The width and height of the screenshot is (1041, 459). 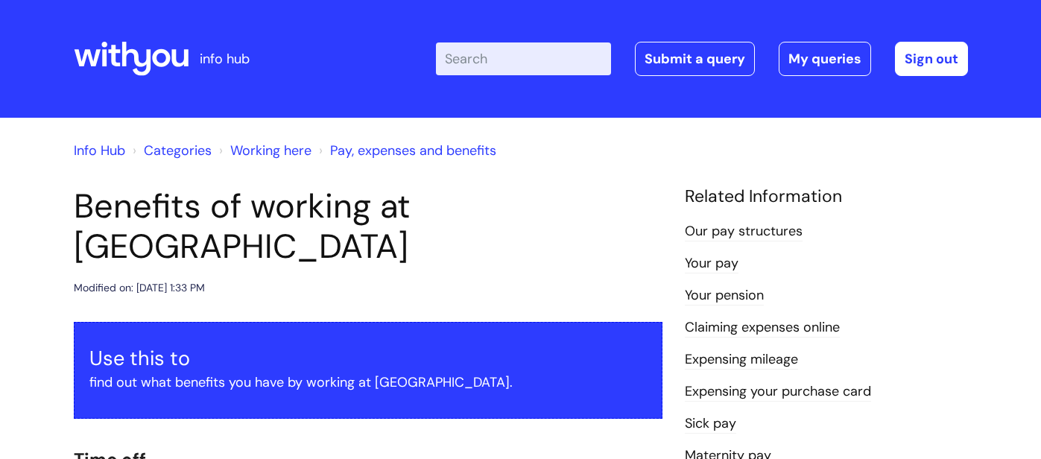 I want to click on a: Working here, so click(x=271, y=151).